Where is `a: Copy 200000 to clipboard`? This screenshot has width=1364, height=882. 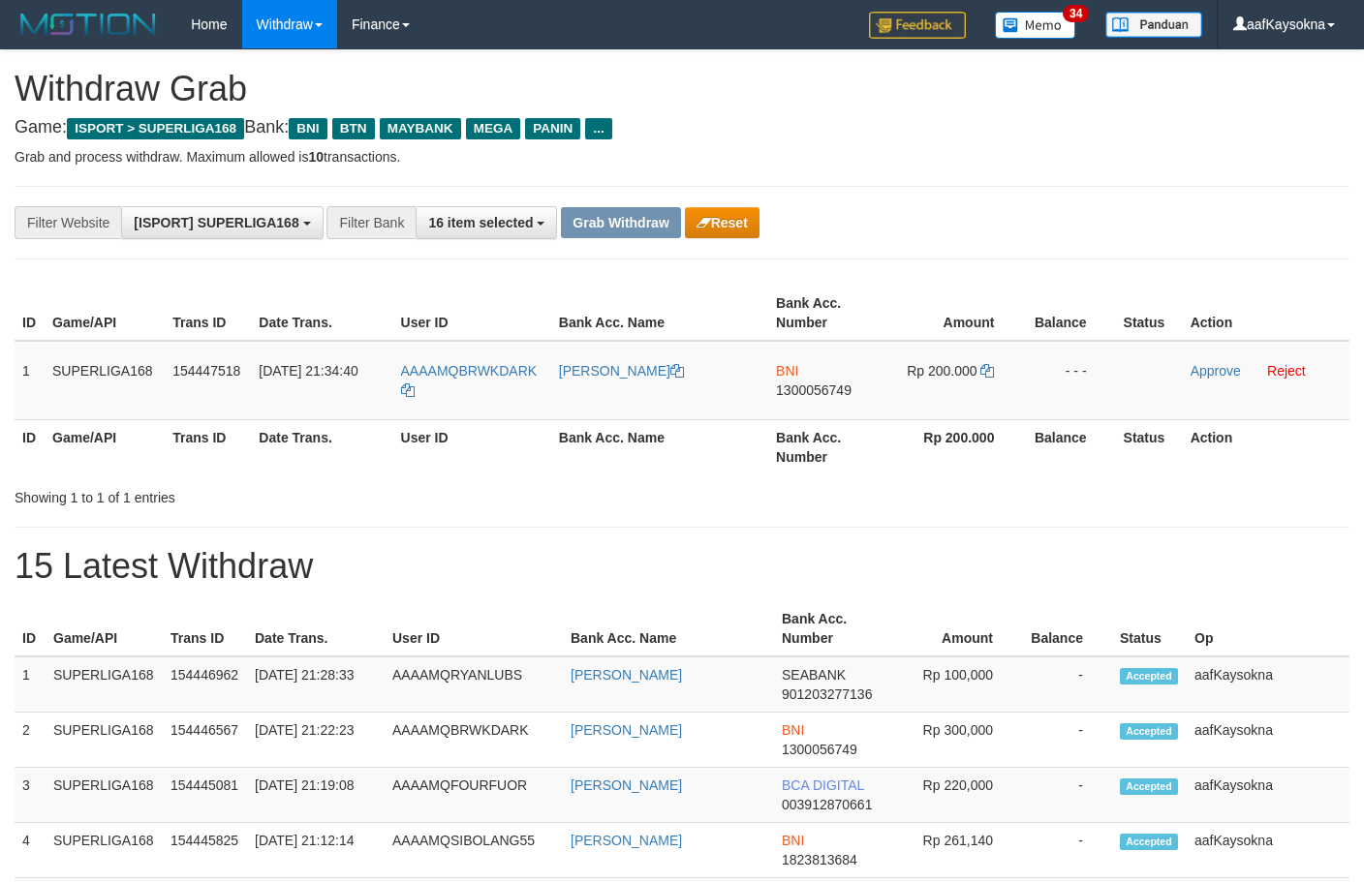 a: Copy 200000 to clipboard is located at coordinates (987, 371).